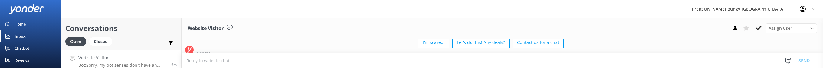 The width and height of the screenshot is (823, 68). What do you see at coordinates (22, 60) in the screenshot?
I see `div: Reviews` at bounding box center [22, 60].